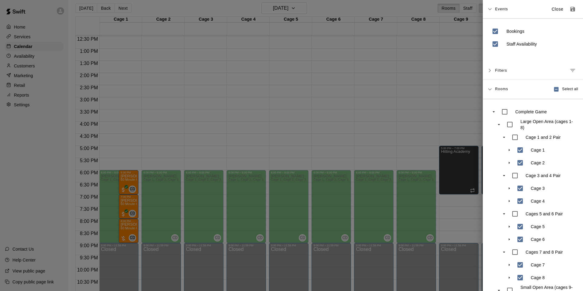 The width and height of the screenshot is (583, 291). What do you see at coordinates (501, 89) in the screenshot?
I see `span: Rooms` at bounding box center [501, 89].